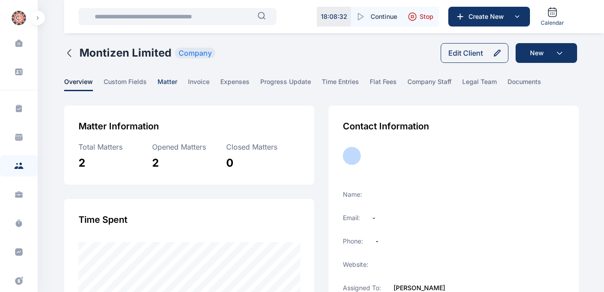 The width and height of the screenshot is (604, 292). I want to click on a: time entries, so click(346, 84).